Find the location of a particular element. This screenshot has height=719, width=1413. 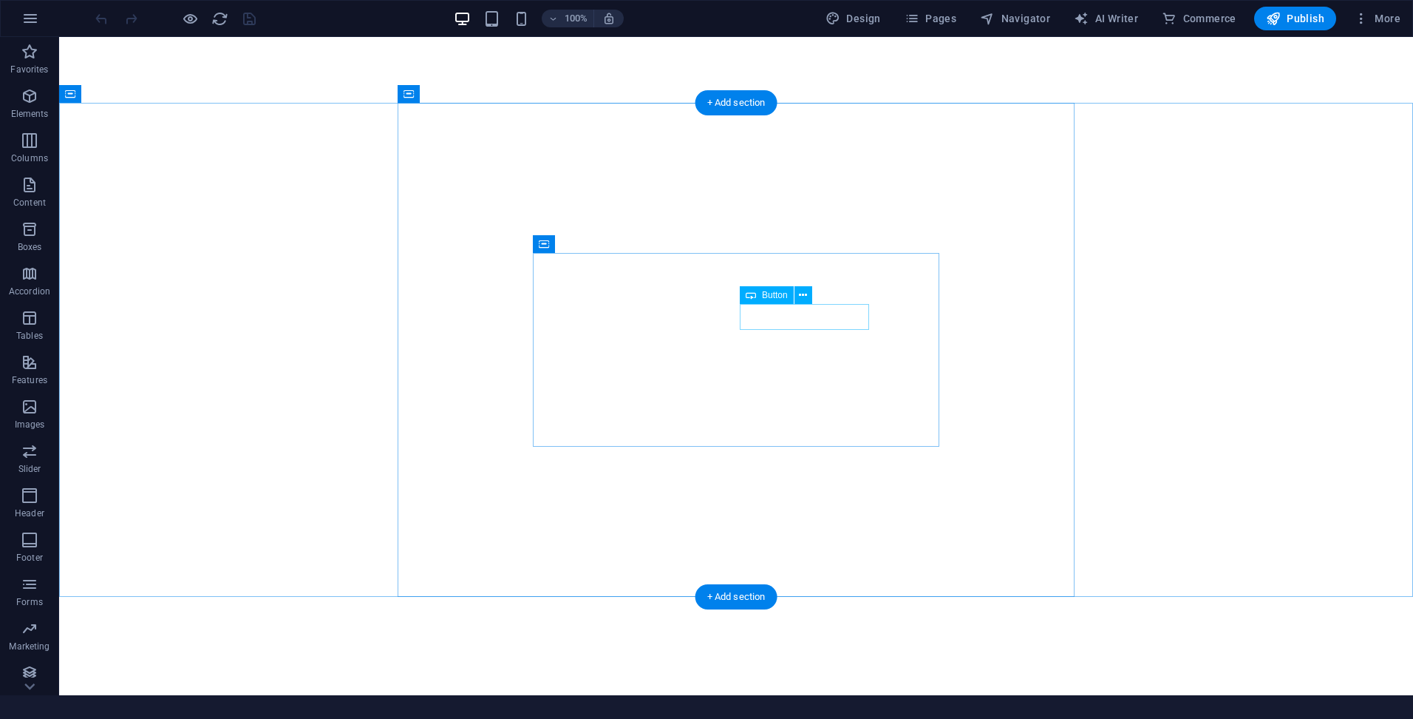

div: Design (Ctrl+Alt+Y) is located at coordinates (853, 18).